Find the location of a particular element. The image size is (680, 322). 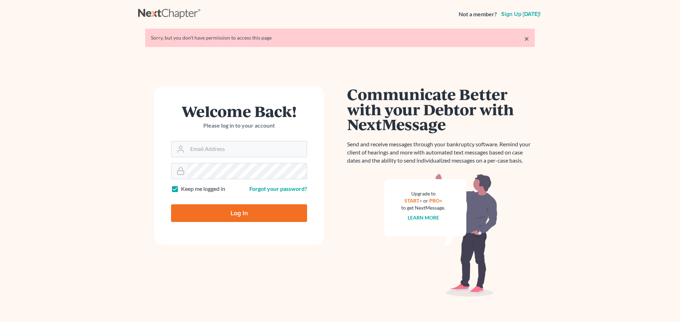

p: Send and receive messages through your bankruptcy software. Remind your client of hearings and mo... is located at coordinates (441, 153).